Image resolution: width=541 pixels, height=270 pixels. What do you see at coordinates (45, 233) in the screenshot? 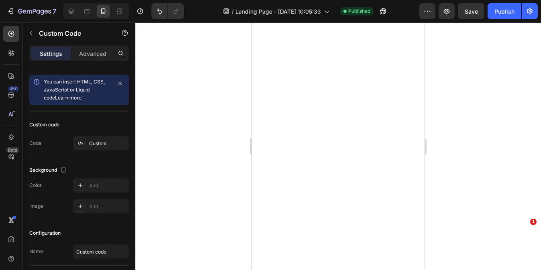
I see `div: Configuration` at bounding box center [45, 233].